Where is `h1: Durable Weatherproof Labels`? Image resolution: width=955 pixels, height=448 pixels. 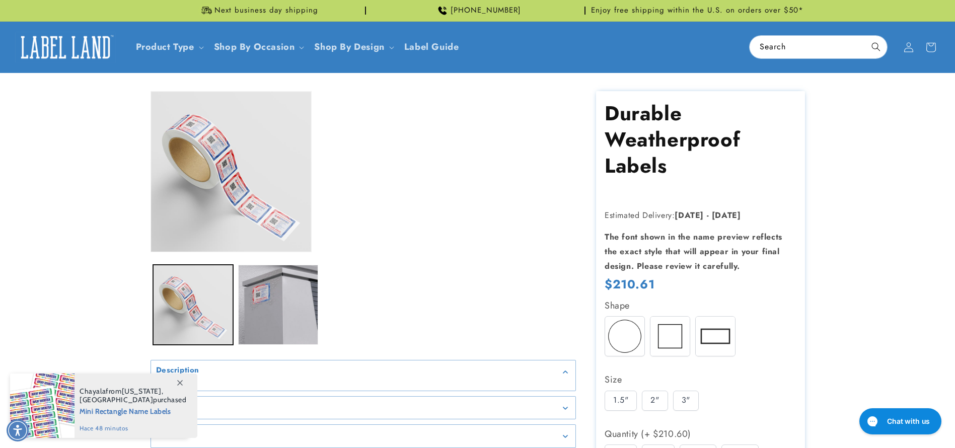
h1: Durable Weatherproof Labels is located at coordinates (700, 139).